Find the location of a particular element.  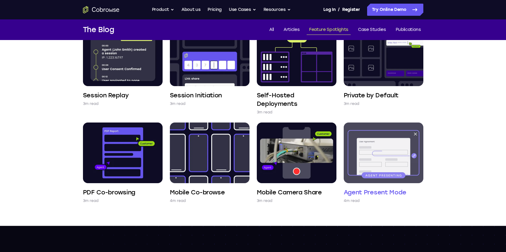

a: Register is located at coordinates (351, 10).